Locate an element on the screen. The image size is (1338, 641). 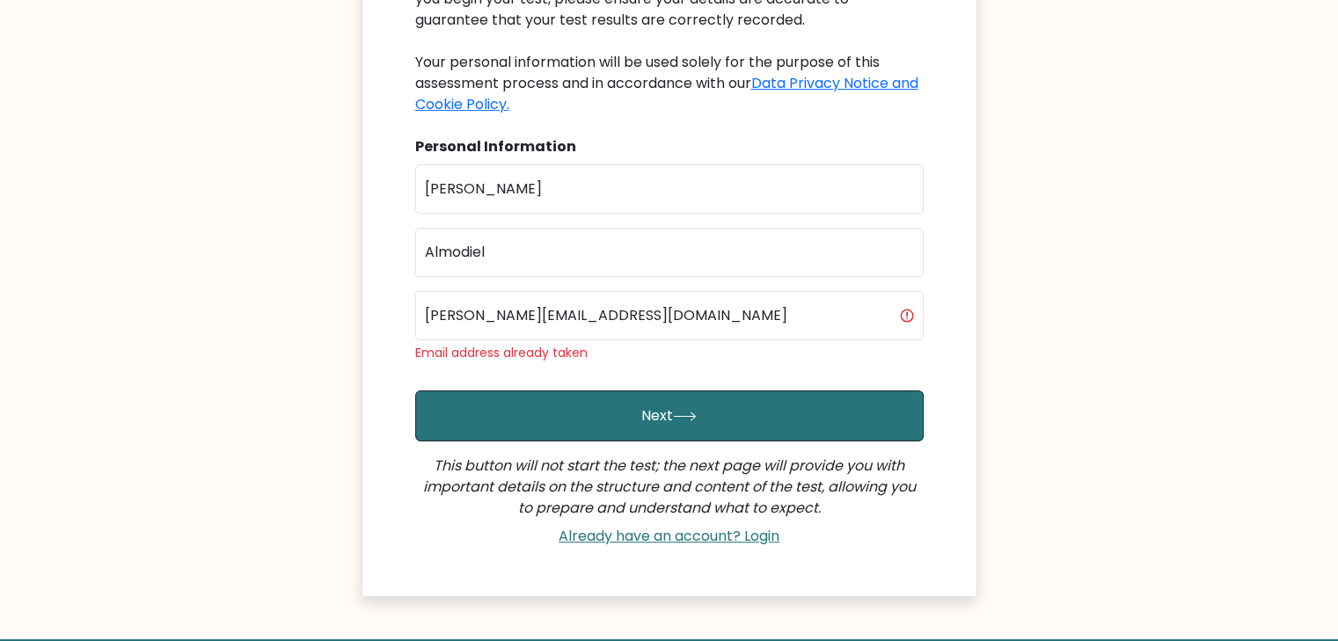
button: Next is located at coordinates (669, 416).